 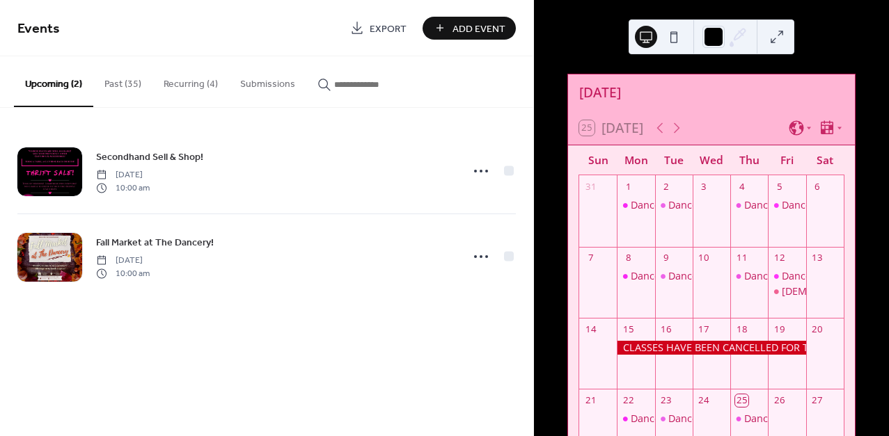 What do you see at coordinates (779, 329) in the screenshot?
I see `div: 19` at bounding box center [779, 329].